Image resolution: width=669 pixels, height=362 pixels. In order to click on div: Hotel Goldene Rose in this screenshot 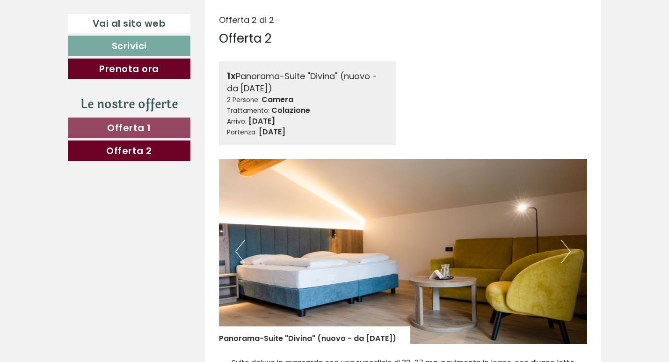, I will do `click(84, 31)`.